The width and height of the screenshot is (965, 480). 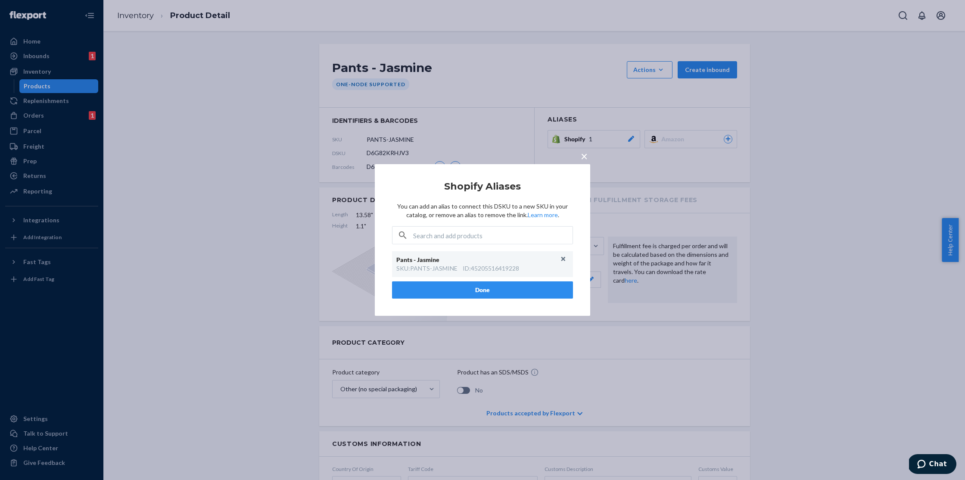 What do you see at coordinates (482, 211) in the screenshot?
I see `p: You can add an alias to connect this DSKU to a new SKU in your catalog, or remove an alias to rem...` at bounding box center [482, 211].